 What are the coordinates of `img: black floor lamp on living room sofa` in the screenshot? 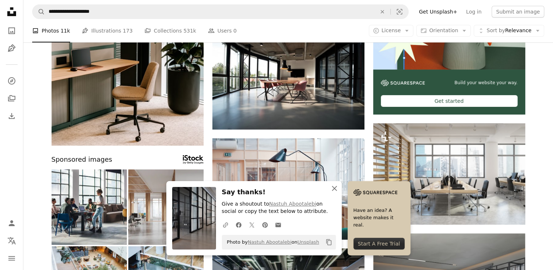 It's located at (288, 189).